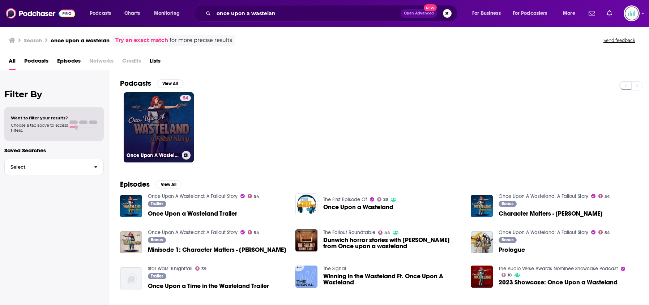 Image resolution: width=649 pixels, height=305 pixels. Describe the element at coordinates (54, 94) in the screenshot. I see `h2: Filter By` at that location.